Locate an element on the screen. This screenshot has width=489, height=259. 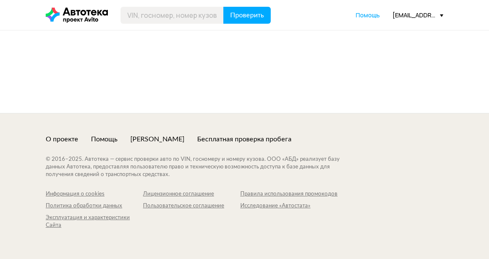
span: Помощь is located at coordinates (368, 15).